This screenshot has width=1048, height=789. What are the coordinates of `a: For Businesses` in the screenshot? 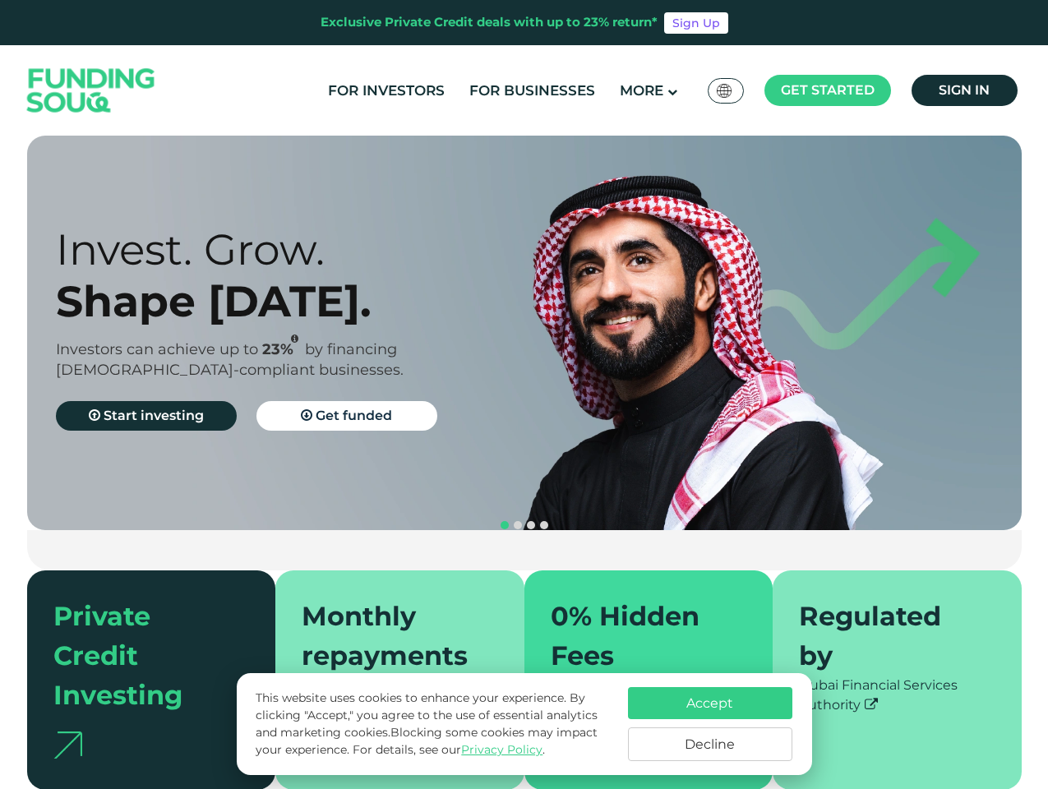 It's located at (532, 90).